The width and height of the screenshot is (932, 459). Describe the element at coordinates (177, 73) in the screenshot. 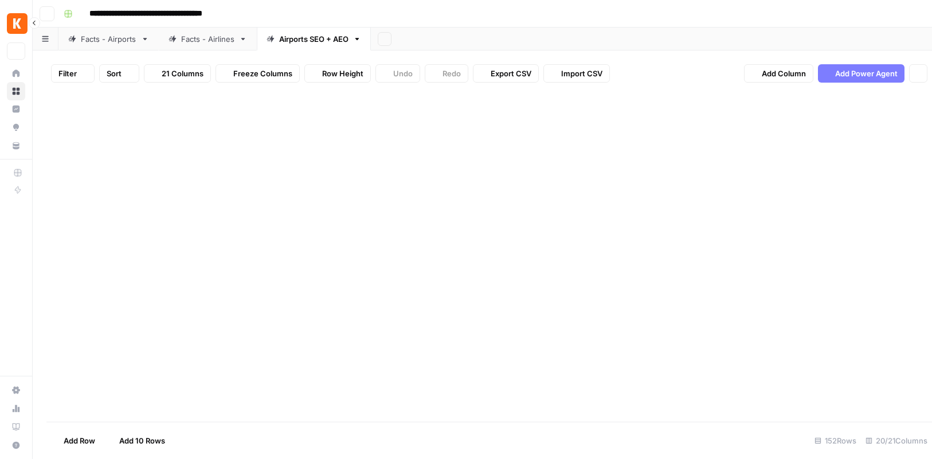

I see `button: 21 Columns` at that location.